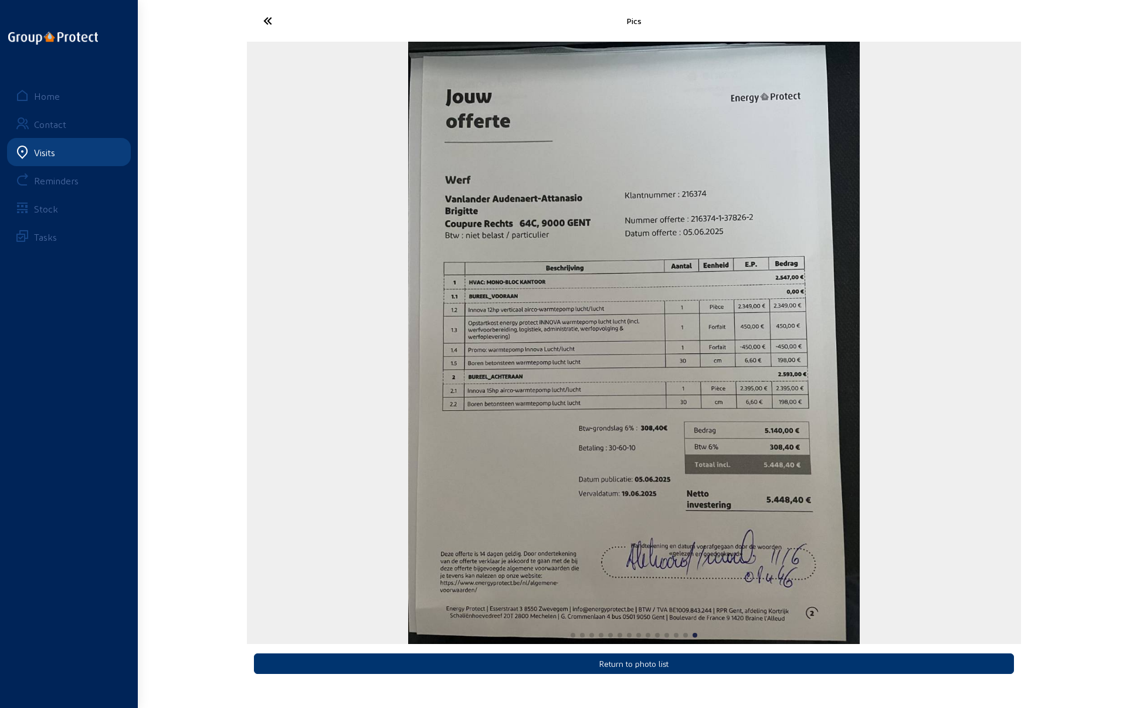 The width and height of the screenshot is (1133, 708). Describe the element at coordinates (45, 236) in the screenshot. I see `div: Tasks` at that location.